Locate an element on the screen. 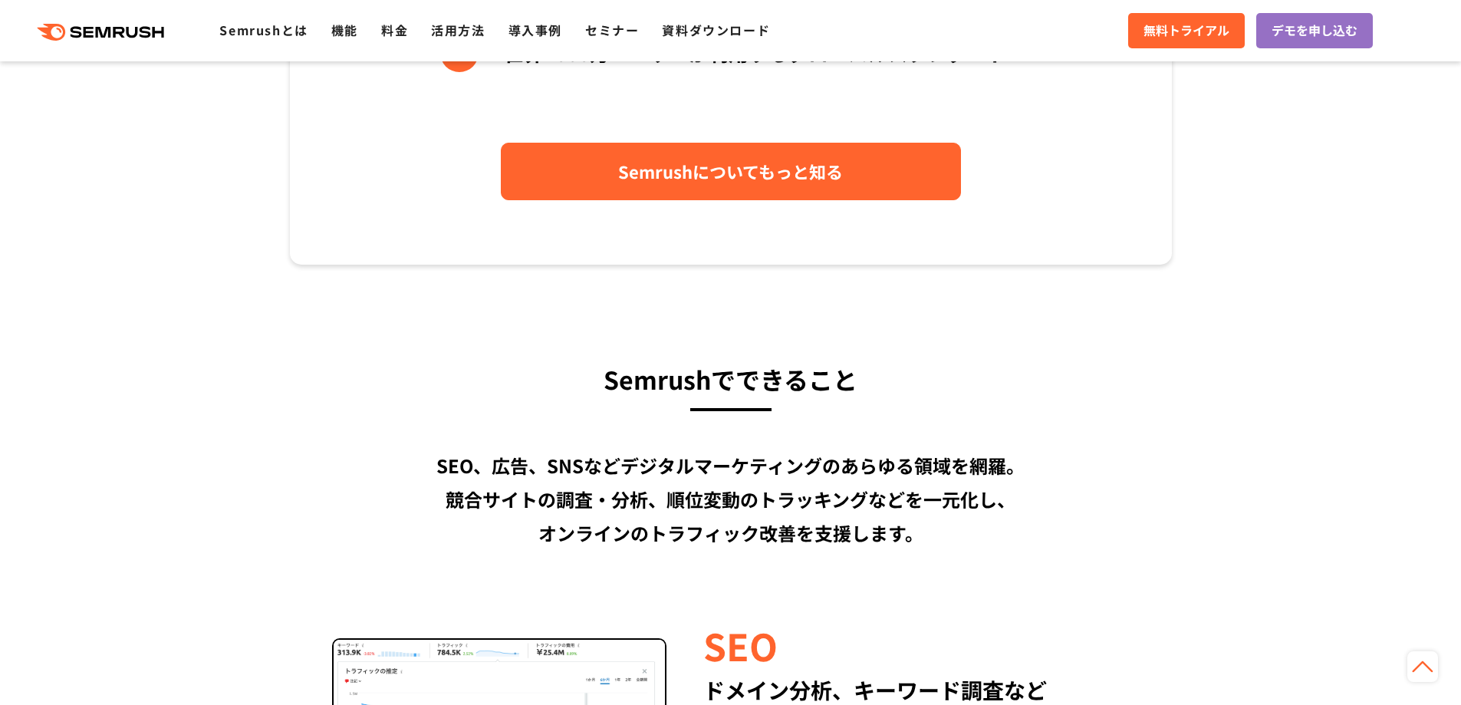  h3: Semrushでできること is located at coordinates (731, 379).